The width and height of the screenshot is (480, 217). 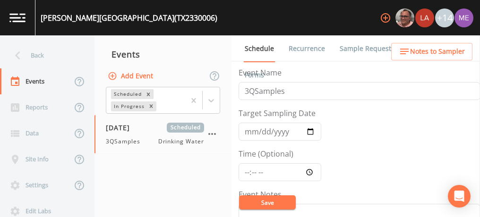 I want to click on img: cf6e799eed601856facf0d2563d1856d, so click(x=425, y=18).